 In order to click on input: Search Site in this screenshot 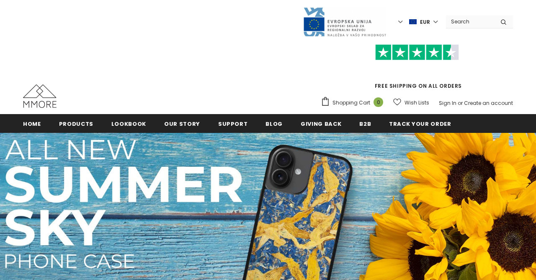, I will do `click(470, 21)`.